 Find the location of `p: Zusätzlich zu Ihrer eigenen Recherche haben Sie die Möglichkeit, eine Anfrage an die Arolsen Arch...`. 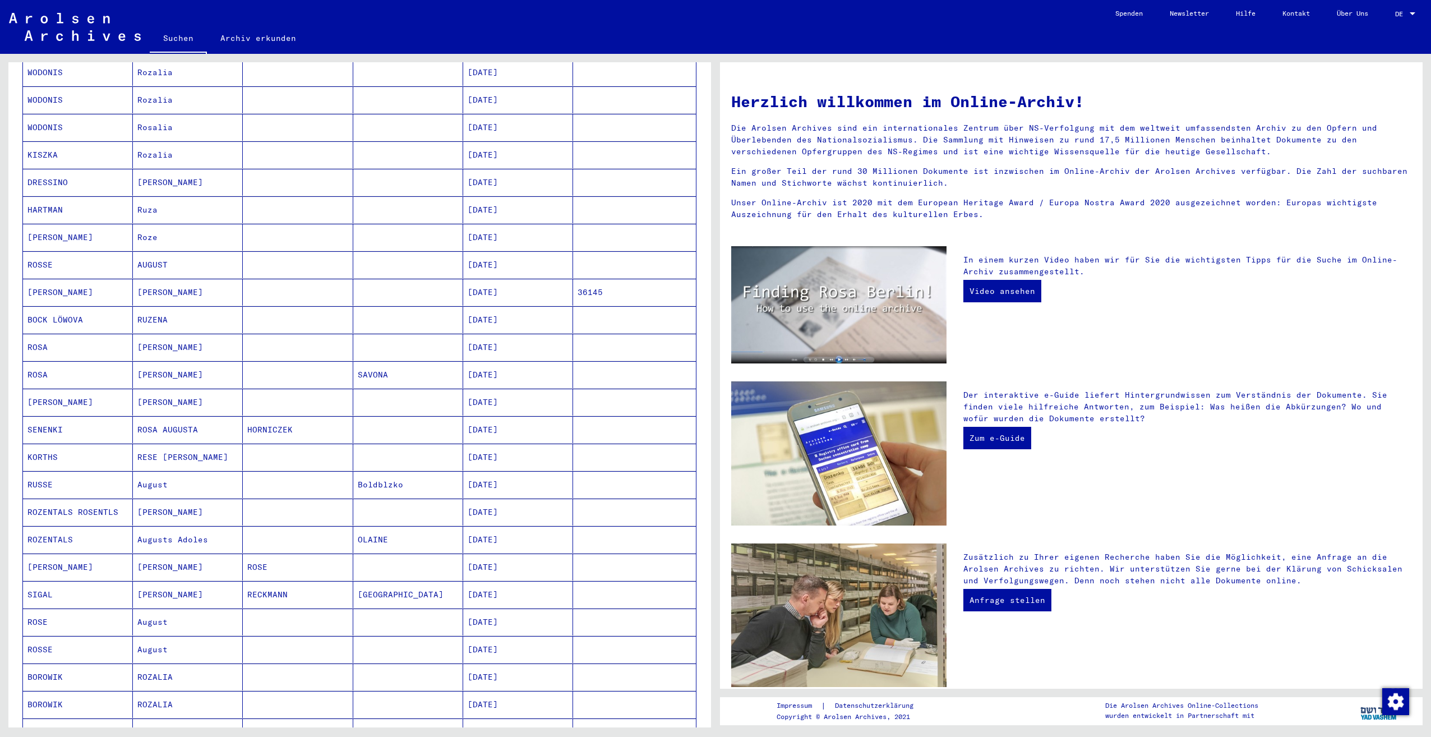

p: Zusätzlich zu Ihrer eigenen Recherche haben Sie die Möglichkeit, eine Anfrage an die Arolsen Arch... is located at coordinates (1187, 569).